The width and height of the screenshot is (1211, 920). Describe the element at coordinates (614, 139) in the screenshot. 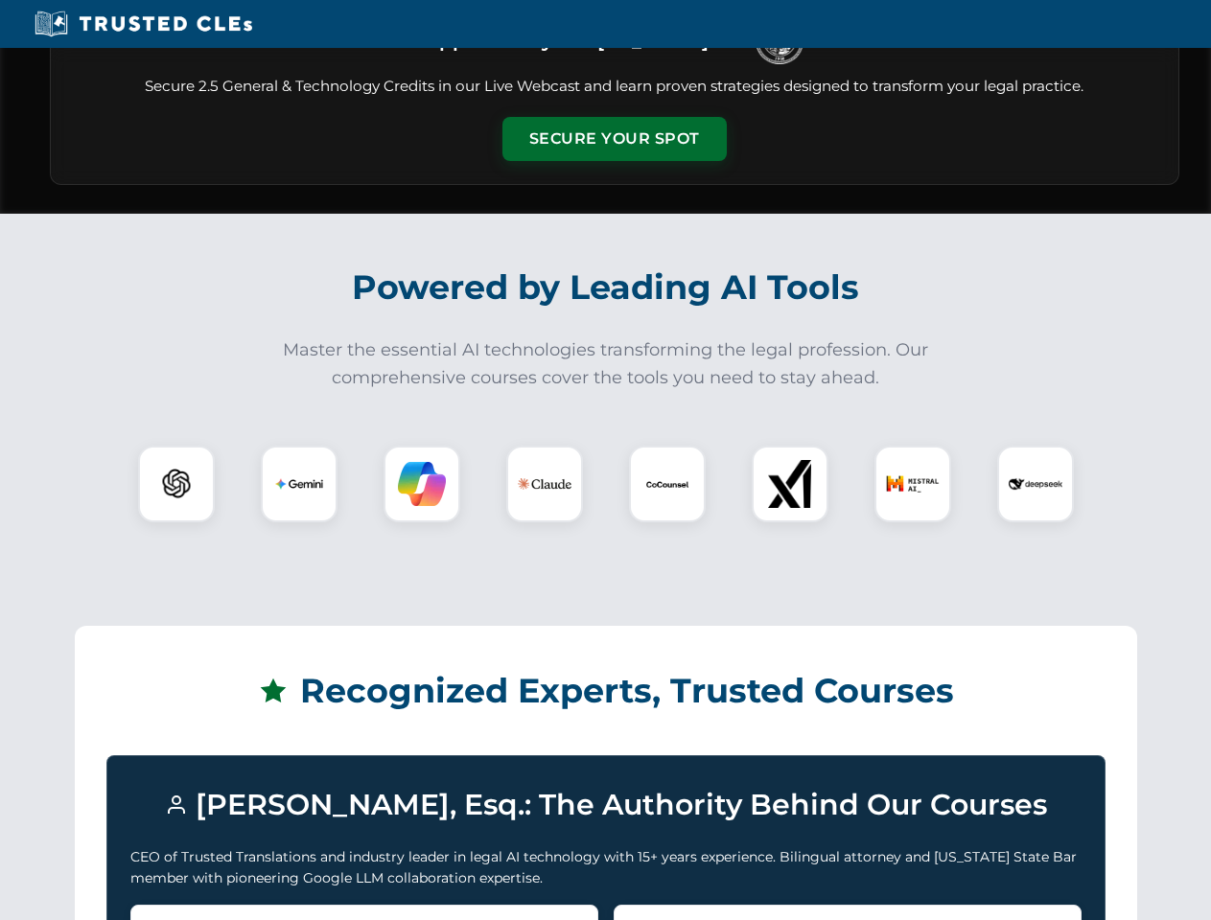

I see `button: Secure Your Spot` at that location.